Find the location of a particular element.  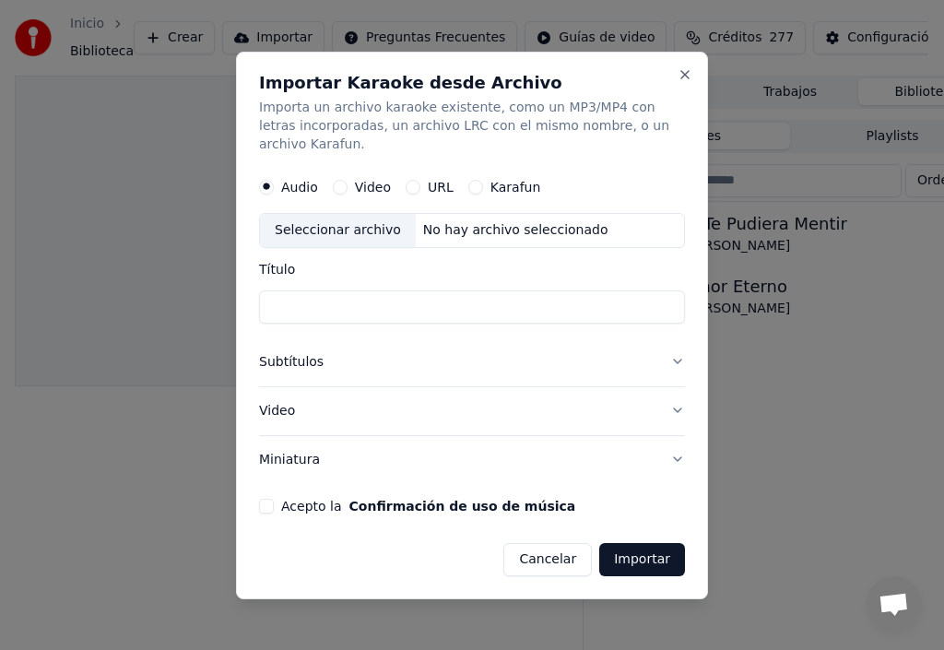

button: Importar is located at coordinates (642, 559).